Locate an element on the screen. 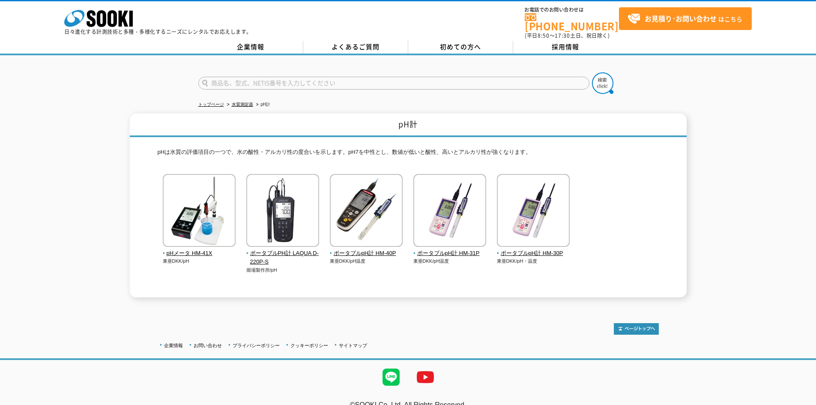 The width and height of the screenshot is (816, 405). span: pHメータ HM-41X is located at coordinates (199, 253).